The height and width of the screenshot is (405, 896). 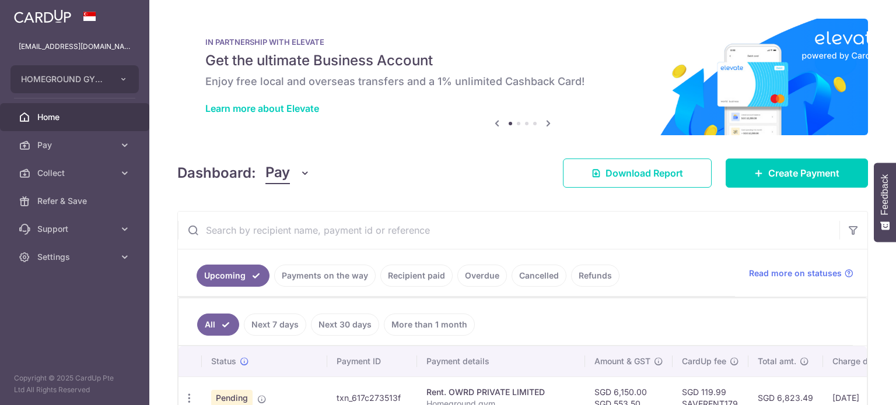 I want to click on img: Renovation banner, so click(x=523, y=77).